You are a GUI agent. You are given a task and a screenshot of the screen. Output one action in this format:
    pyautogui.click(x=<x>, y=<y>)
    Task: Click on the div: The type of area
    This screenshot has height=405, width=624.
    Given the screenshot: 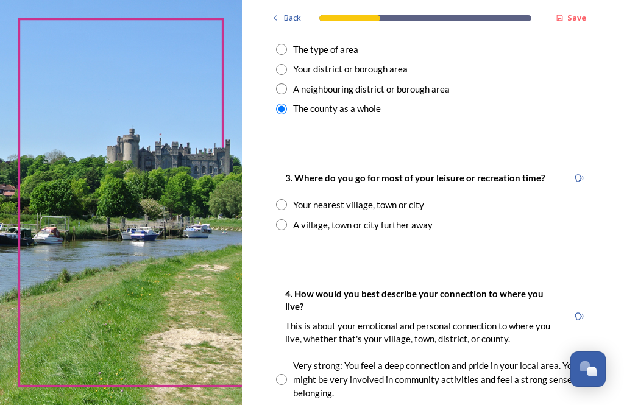 What is the action you would take?
    pyautogui.click(x=325, y=49)
    